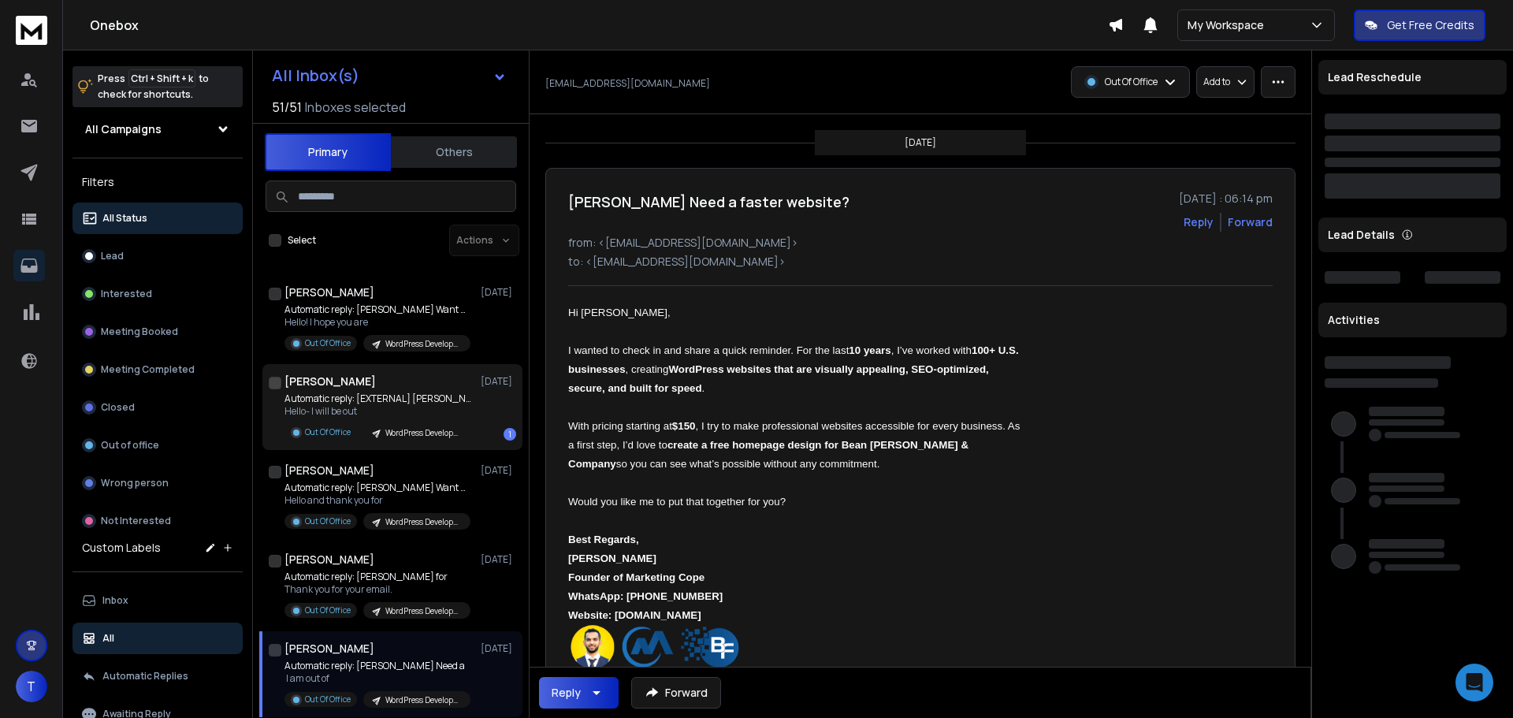 The image size is (1513, 718). Describe the element at coordinates (620, 426) in the screenshot. I see `span: With pricing starting at` at that location.